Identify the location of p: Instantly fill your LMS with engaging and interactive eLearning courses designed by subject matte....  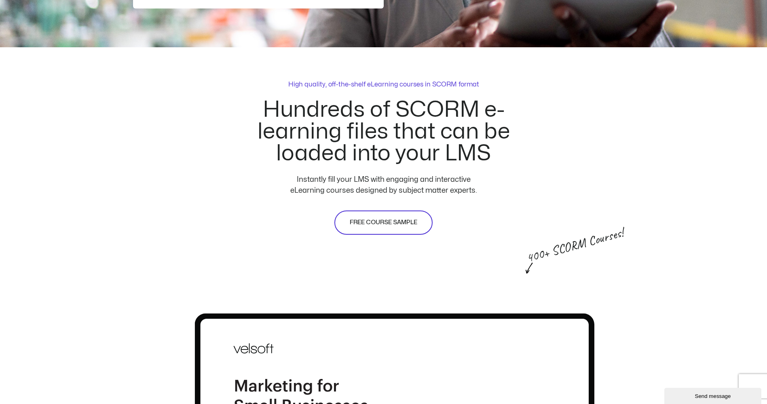
(383, 185).